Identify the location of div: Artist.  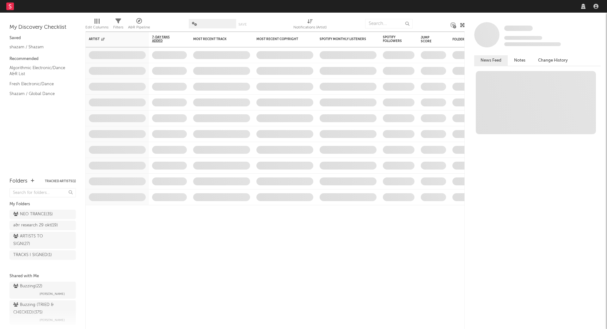
(113, 39).